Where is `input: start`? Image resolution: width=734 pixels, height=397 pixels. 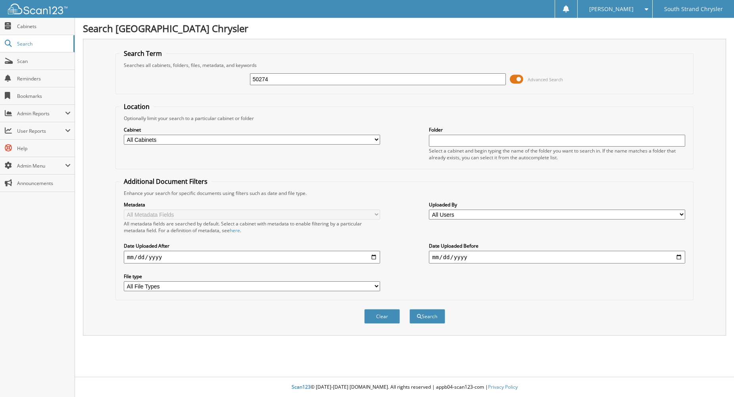 input: start is located at coordinates (252, 257).